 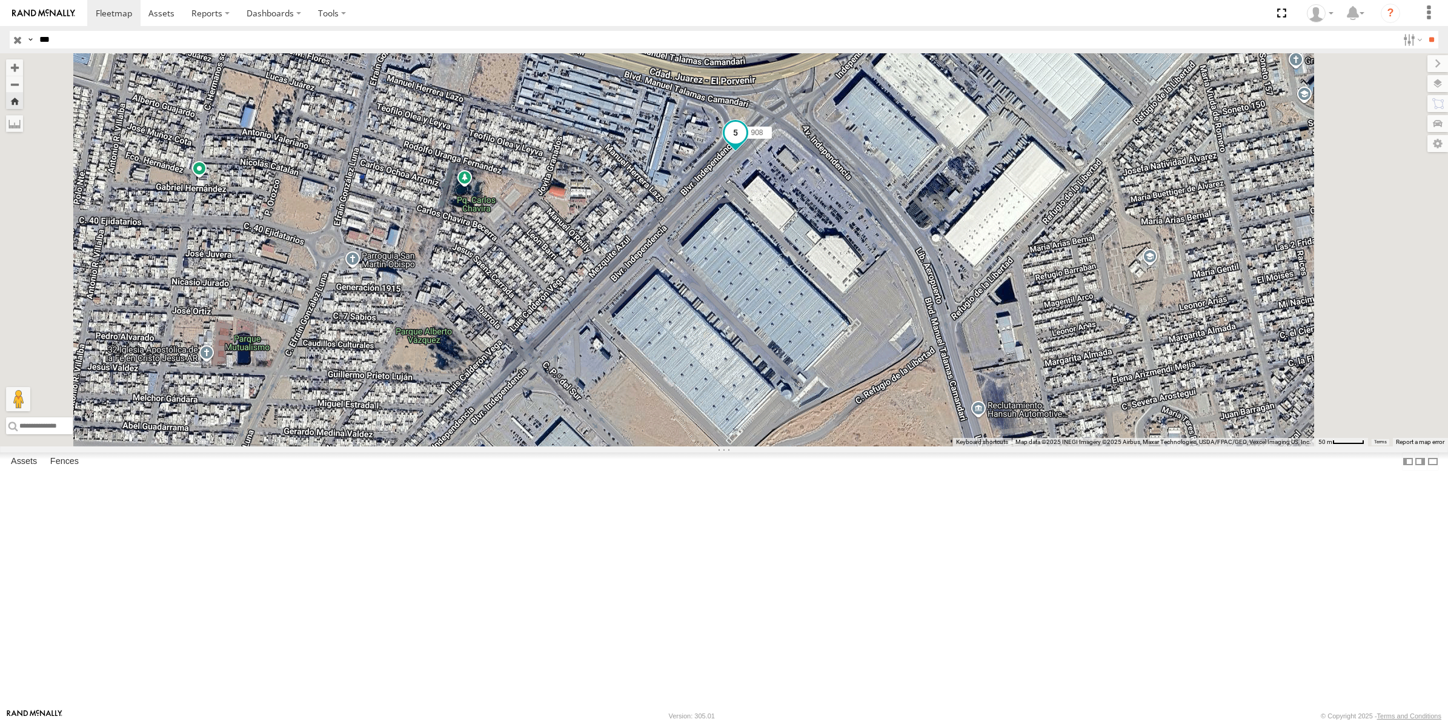 I want to click on div: Version: 305.01, so click(x=692, y=716).